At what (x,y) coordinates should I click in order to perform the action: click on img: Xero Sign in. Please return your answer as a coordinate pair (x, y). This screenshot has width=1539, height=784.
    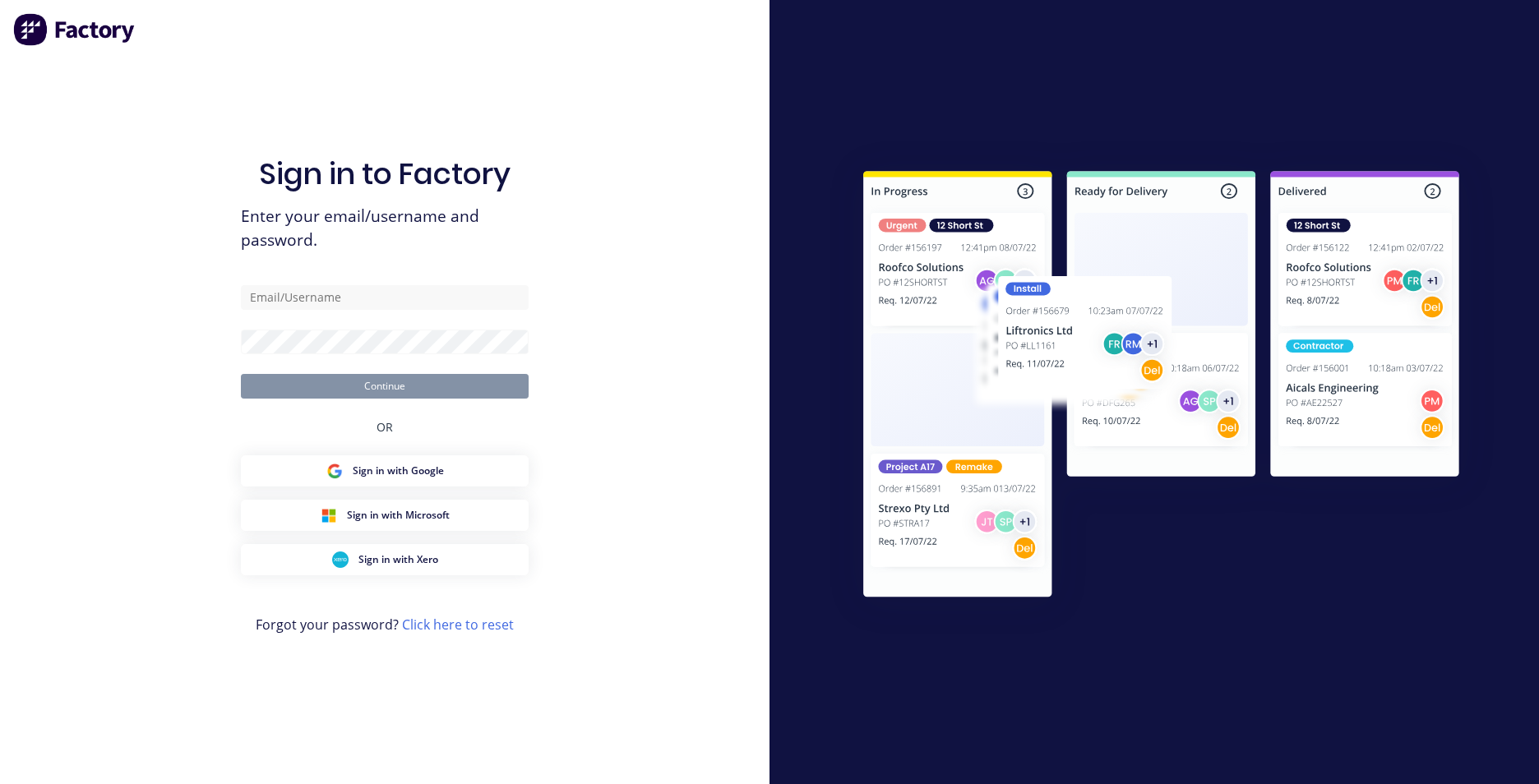
    Looking at the image, I should click on (341, 559).